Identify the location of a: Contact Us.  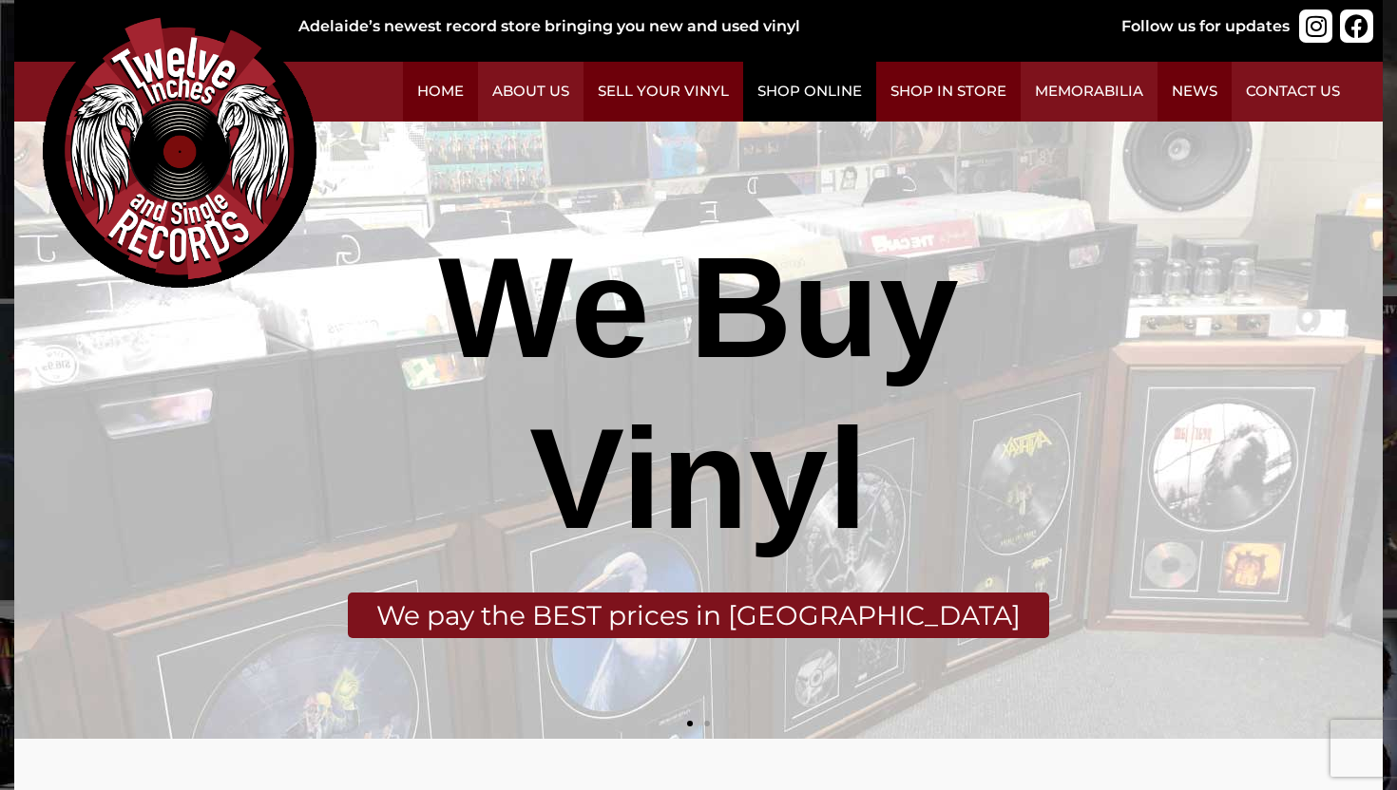
(1292, 91).